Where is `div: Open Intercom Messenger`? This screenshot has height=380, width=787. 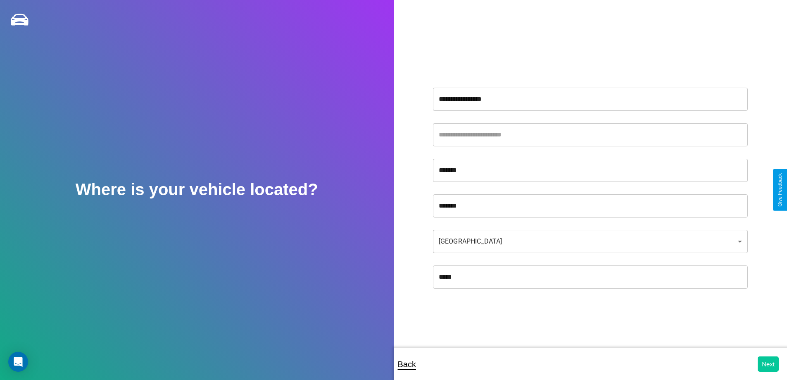 div: Open Intercom Messenger is located at coordinates (18, 362).